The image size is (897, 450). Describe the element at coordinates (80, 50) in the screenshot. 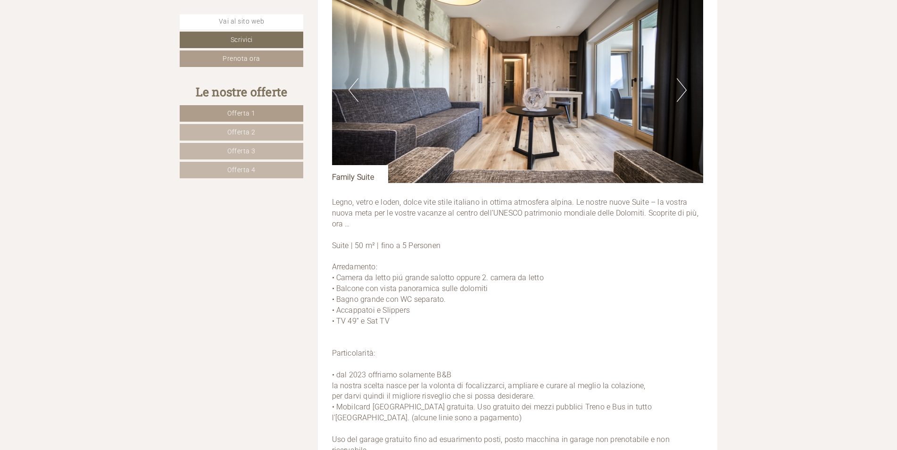

I see `small: 10:08` at that location.